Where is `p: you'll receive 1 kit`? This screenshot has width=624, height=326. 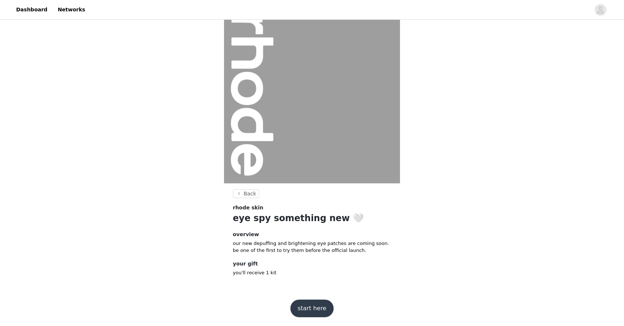
p: you'll receive 1 kit is located at coordinates (312, 273).